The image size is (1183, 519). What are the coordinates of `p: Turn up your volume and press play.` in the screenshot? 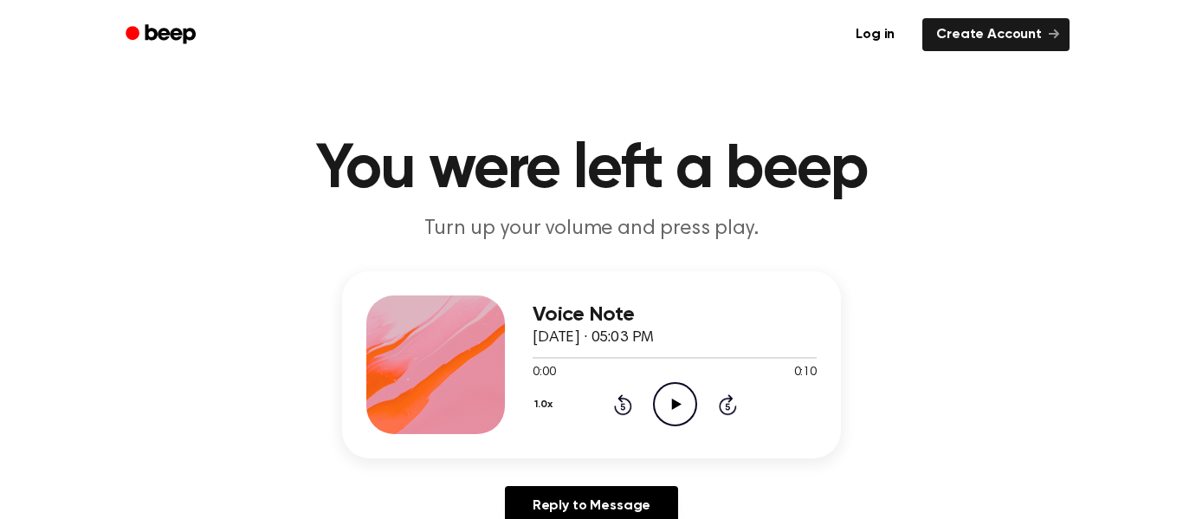 It's located at (591, 229).